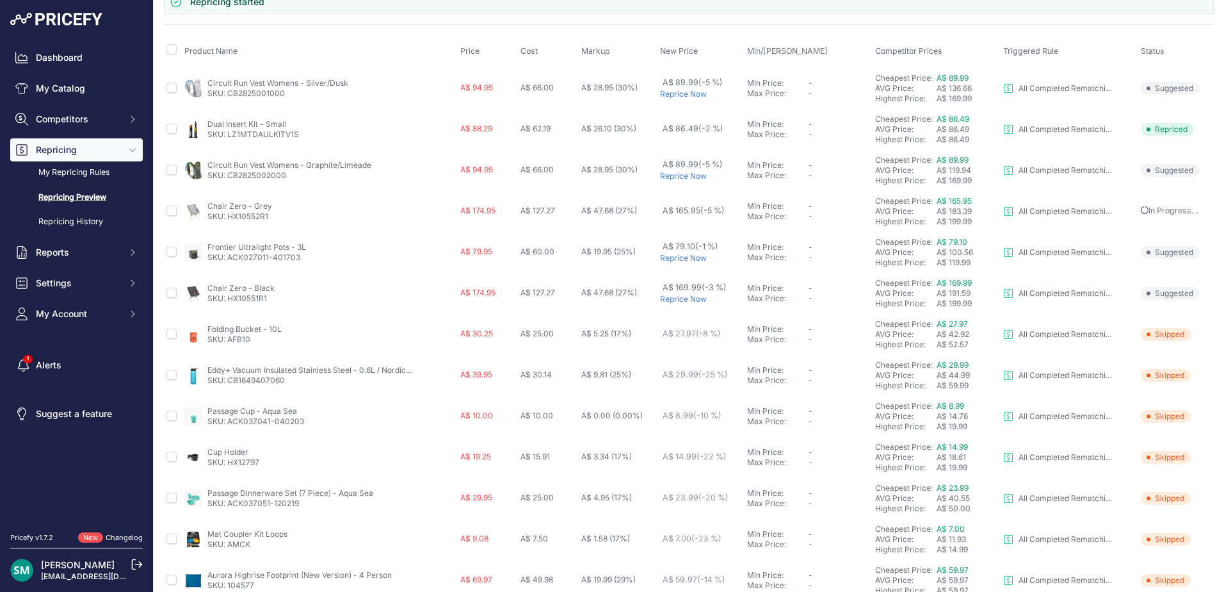  I want to click on a: Circuit Run Vest Womens - Silver/Dusk, so click(278, 83).